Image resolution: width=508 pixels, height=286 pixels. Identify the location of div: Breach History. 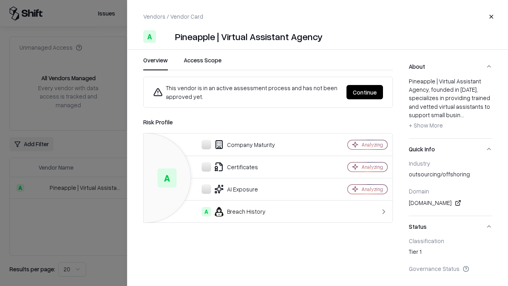
(235, 212).